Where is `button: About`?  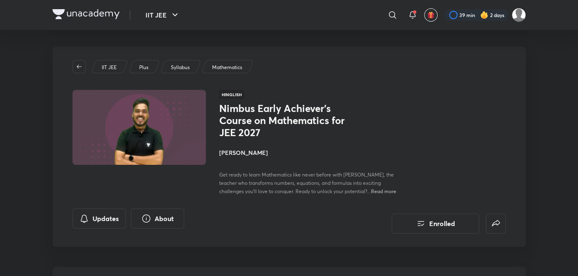
button: About is located at coordinates (158, 219).